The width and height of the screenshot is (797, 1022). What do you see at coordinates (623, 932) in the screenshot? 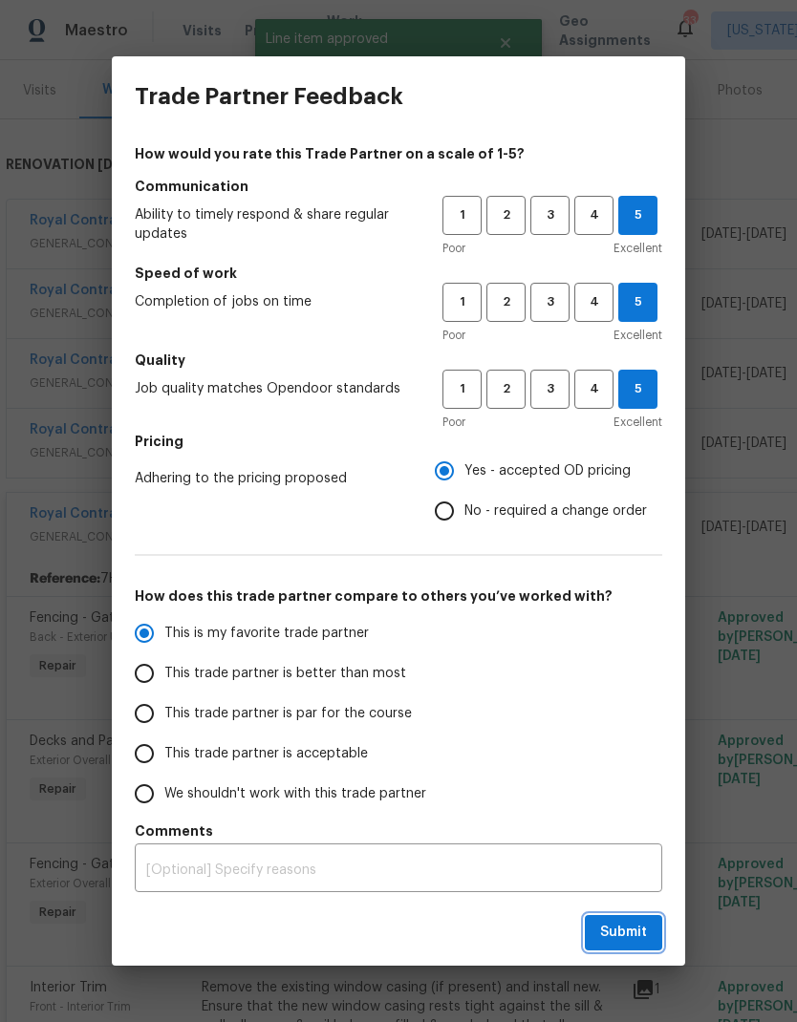
I see `span: Submit` at bounding box center [623, 932].